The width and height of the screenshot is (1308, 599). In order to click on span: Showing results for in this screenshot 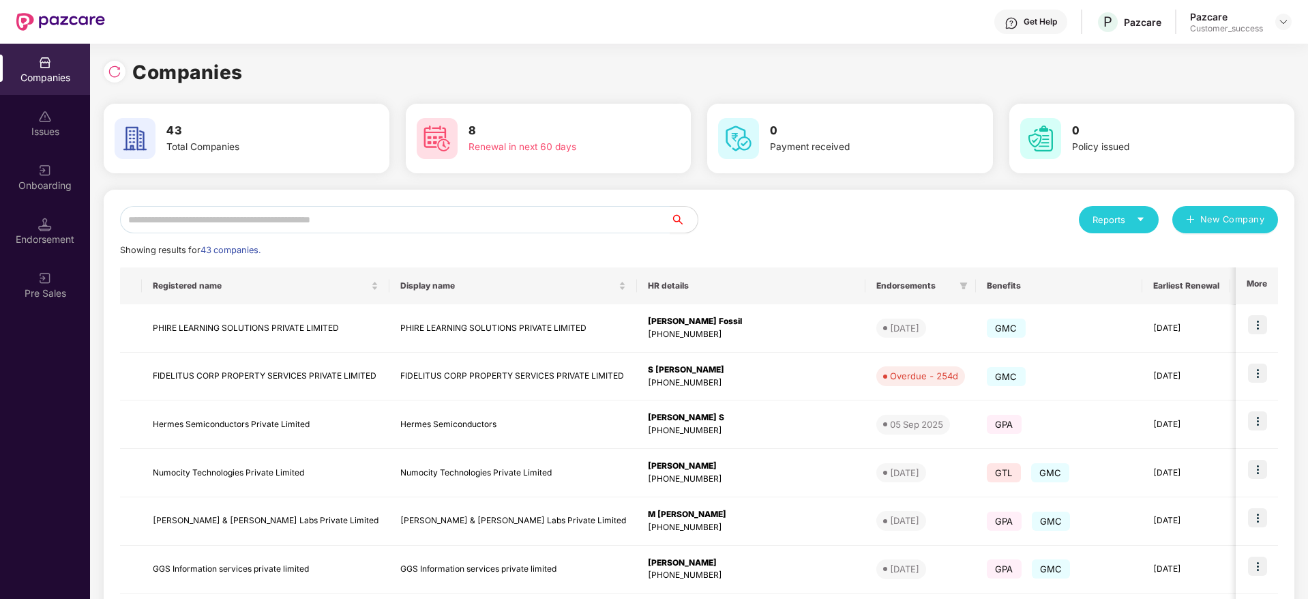, I will do `click(190, 250)`.